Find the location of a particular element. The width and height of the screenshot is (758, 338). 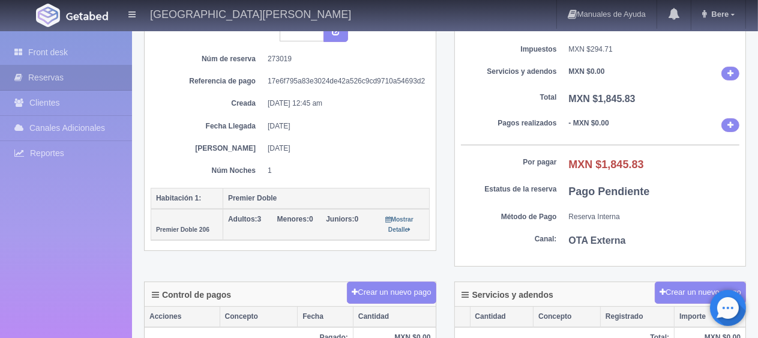

dt: Impuestos is located at coordinates (509, 49).